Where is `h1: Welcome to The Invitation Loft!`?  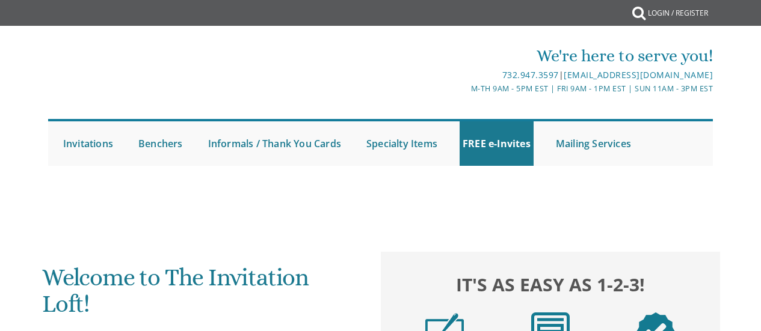
h1: Welcome to The Invitation Loft! is located at coordinates (200, 295).